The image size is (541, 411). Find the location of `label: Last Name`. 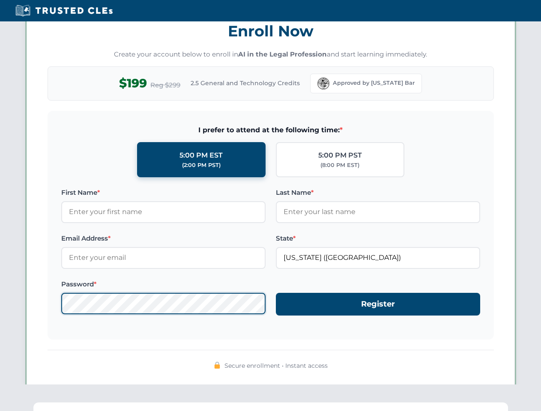

label: Last Name is located at coordinates (377, 193).